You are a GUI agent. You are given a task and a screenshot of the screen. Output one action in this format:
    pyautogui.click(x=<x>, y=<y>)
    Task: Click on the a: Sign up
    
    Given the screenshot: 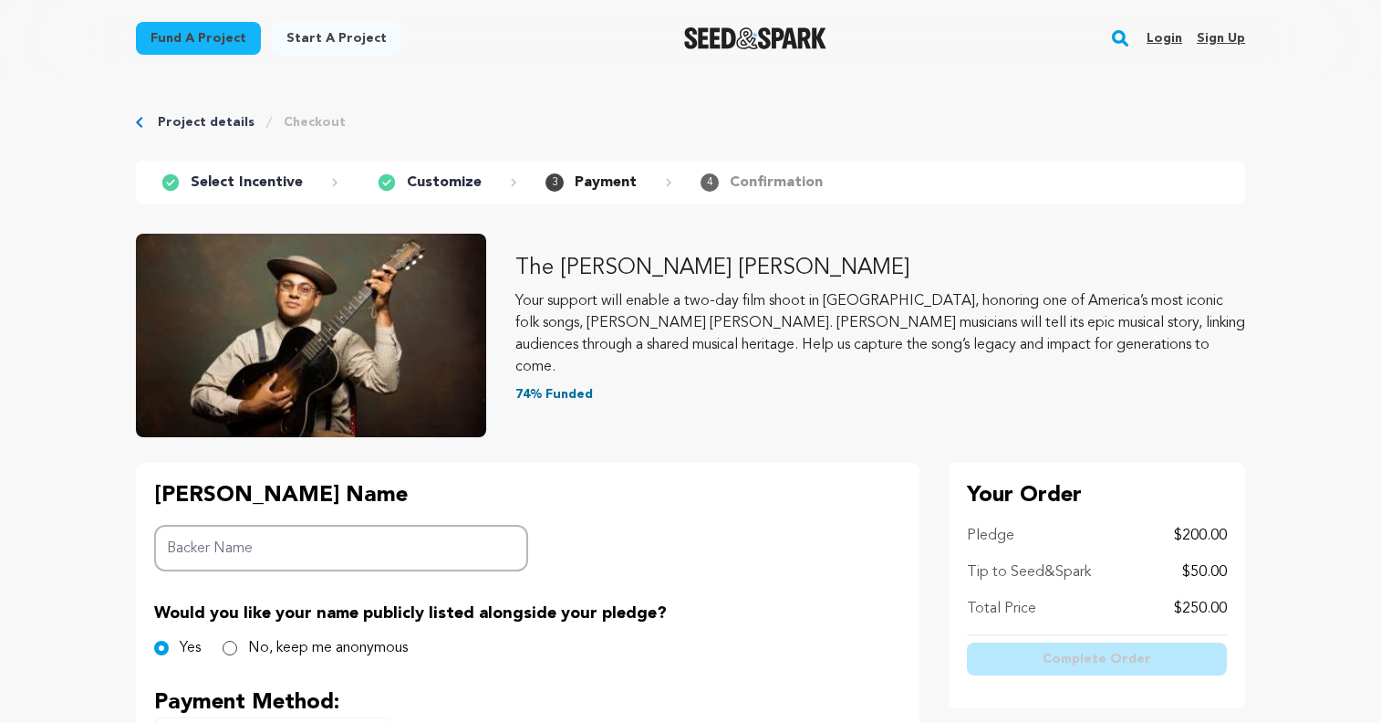 What is the action you would take?
    pyautogui.click(x=1221, y=38)
    